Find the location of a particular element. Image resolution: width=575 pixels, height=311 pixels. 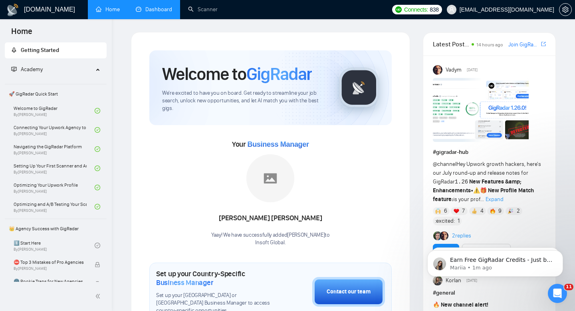

li: Getting Started is located at coordinates (56, 50).